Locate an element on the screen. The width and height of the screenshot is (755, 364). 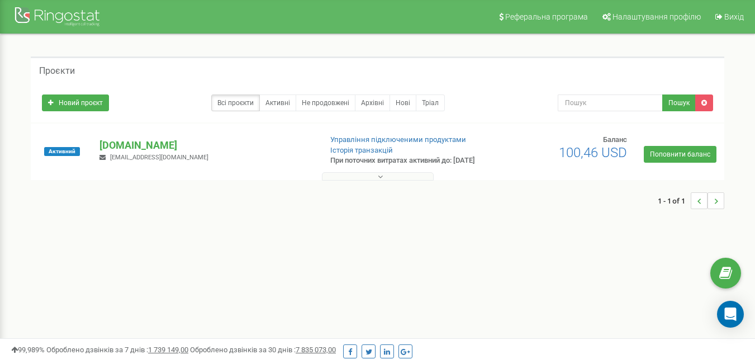
span: Активний is located at coordinates (62, 151).